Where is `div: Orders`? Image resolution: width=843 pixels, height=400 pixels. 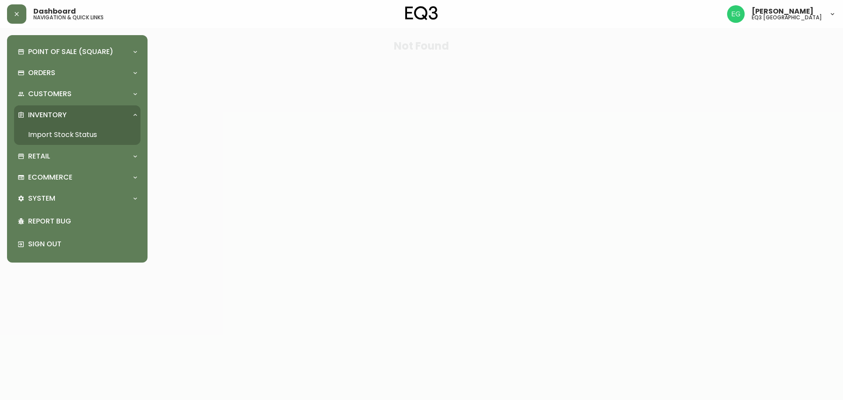
div: Orders is located at coordinates (77, 73).